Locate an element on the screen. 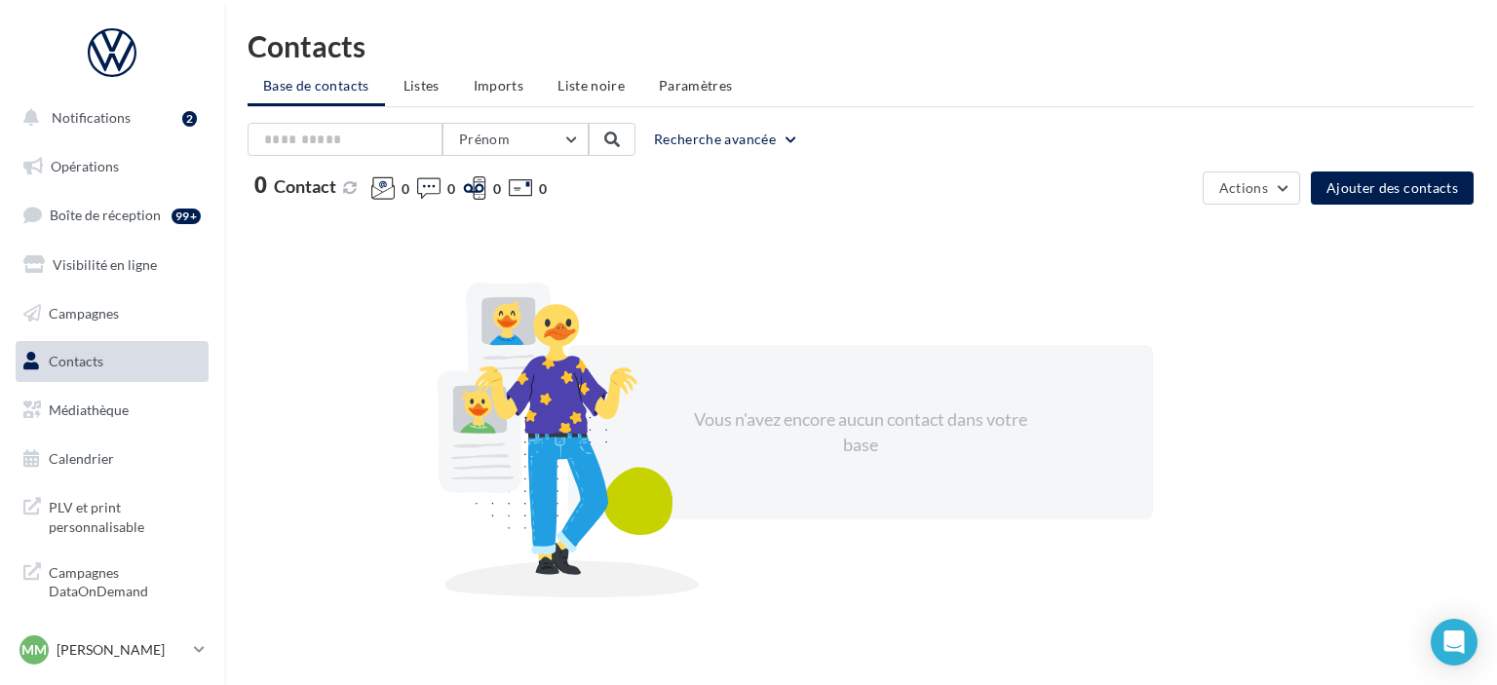 The height and width of the screenshot is (685, 1497). a: Boîte de réception99+ is located at coordinates (112, 214).